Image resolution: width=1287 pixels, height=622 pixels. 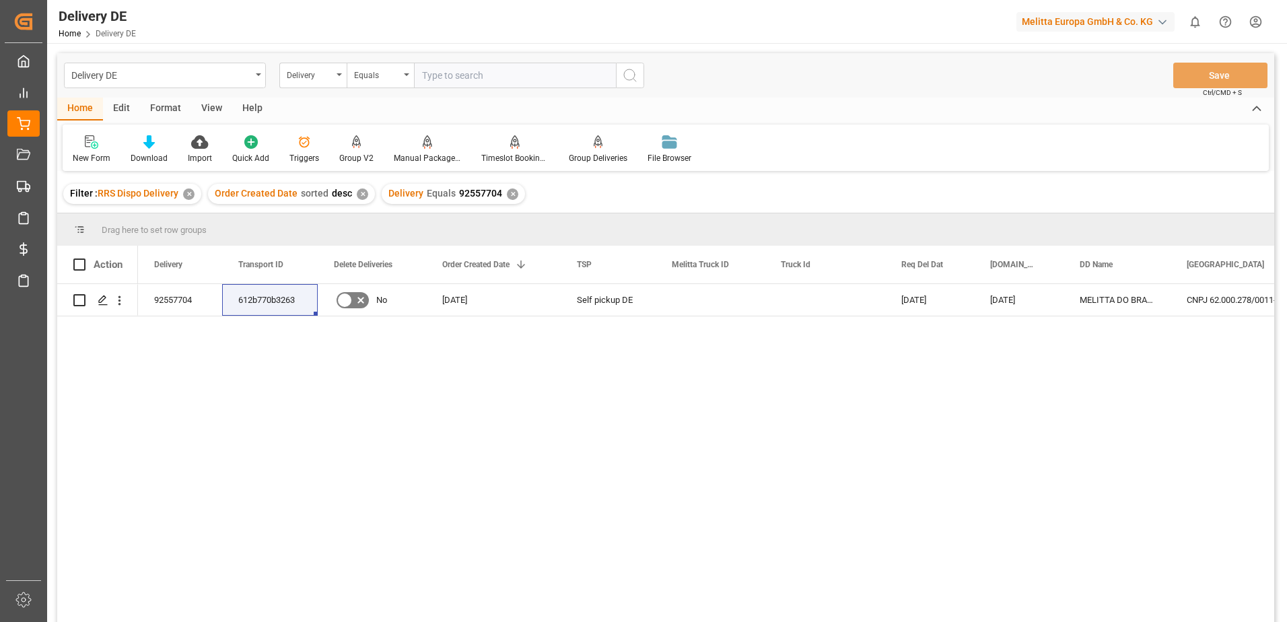 What do you see at coordinates (515, 75) in the screenshot?
I see `input: Type to search` at bounding box center [515, 75].